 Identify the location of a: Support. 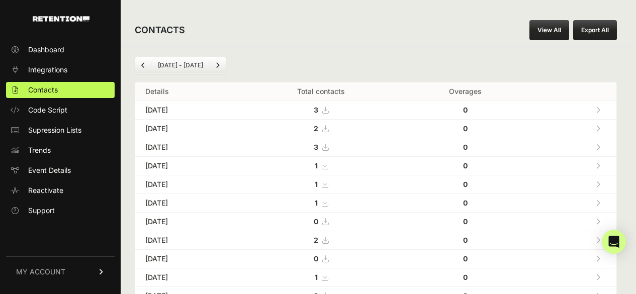
(60, 211).